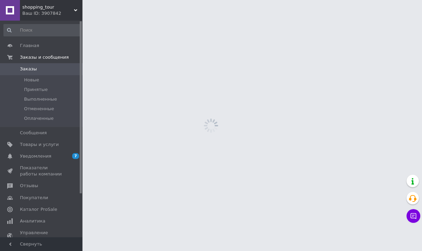  Describe the element at coordinates (52, 13) in the screenshot. I see `div: Ваш ID: 3907842` at that location.